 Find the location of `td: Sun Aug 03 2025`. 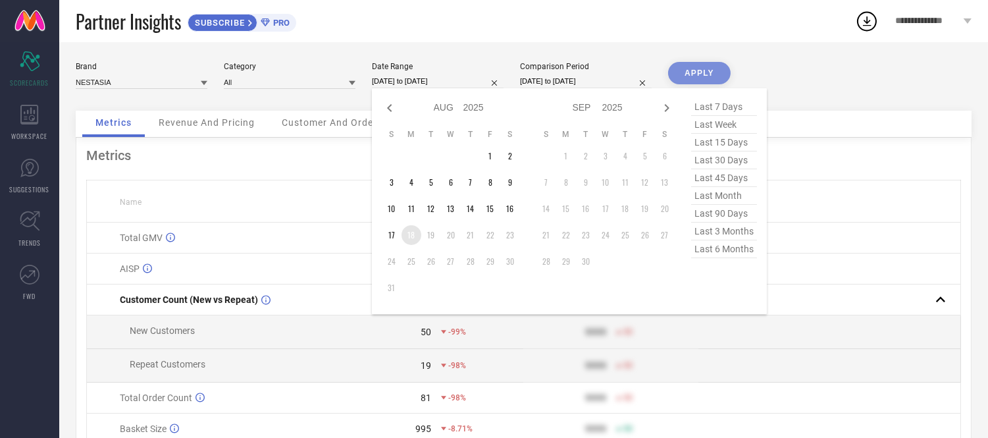

td: Sun Aug 03 2025 is located at coordinates (392, 182).